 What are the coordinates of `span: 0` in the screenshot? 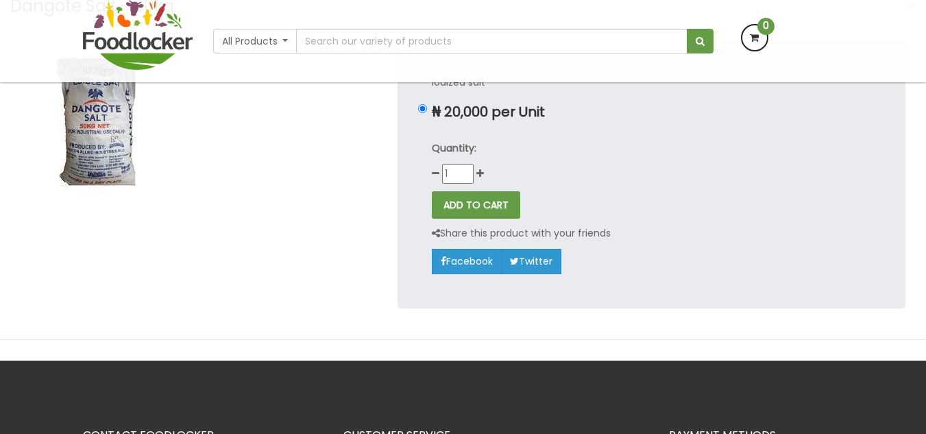 It's located at (766, 26).